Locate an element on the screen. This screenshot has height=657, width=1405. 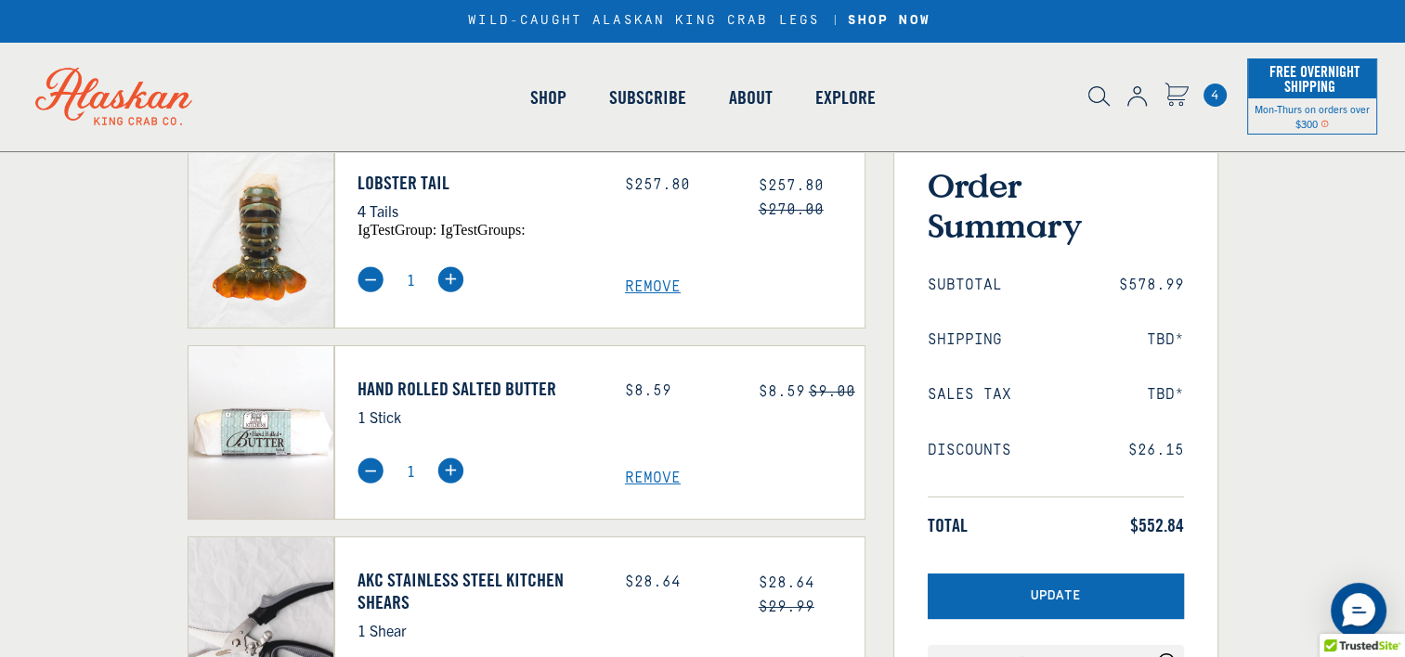
p: 1 Shear is located at coordinates (477, 630).